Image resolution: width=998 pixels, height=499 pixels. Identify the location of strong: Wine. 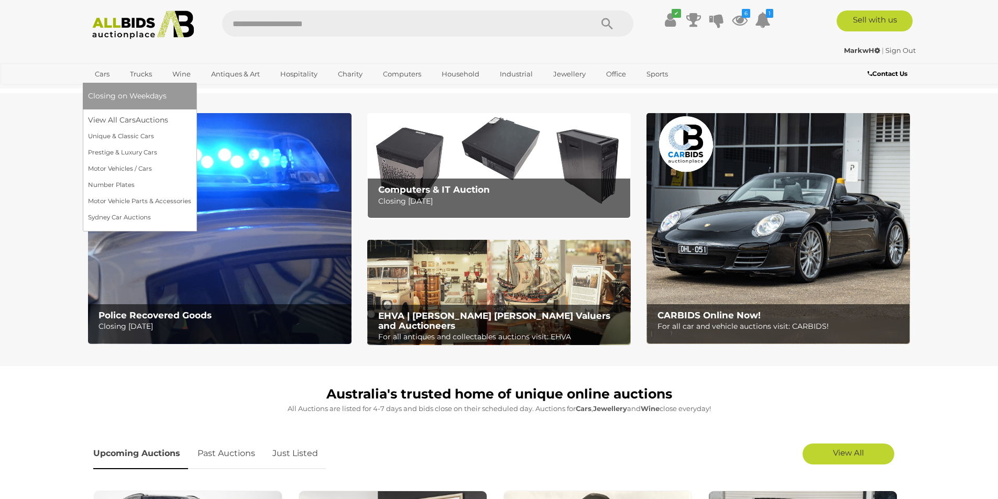
(650, 409).